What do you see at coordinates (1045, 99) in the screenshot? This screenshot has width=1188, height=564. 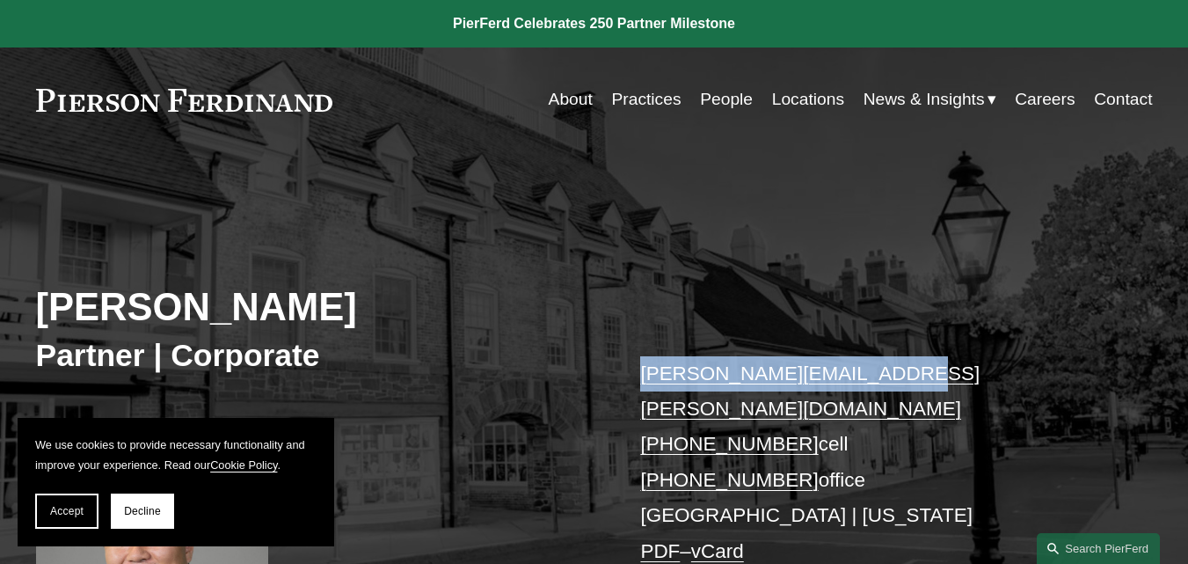 I see `a: Careers` at bounding box center [1045, 99].